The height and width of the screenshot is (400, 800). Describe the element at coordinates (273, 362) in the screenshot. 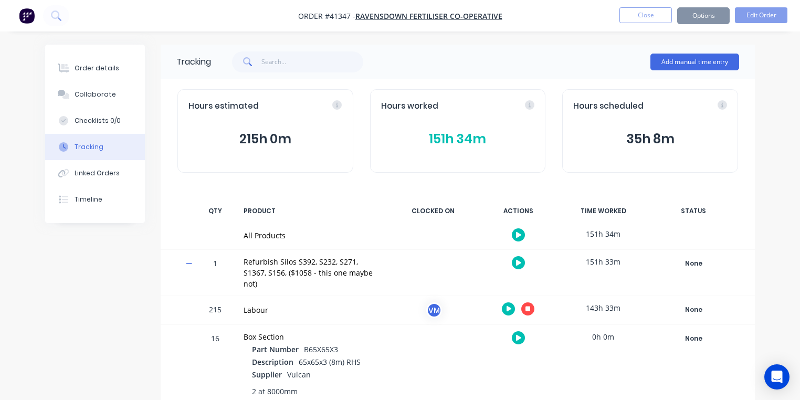

I see `span: Description` at that location.